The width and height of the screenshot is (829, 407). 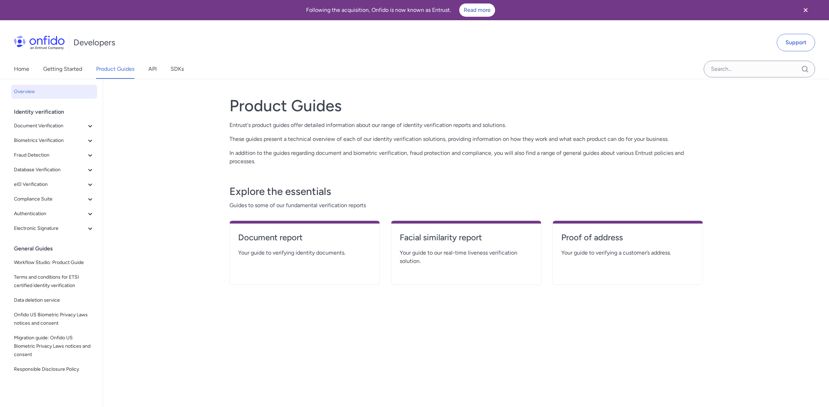 What do you see at coordinates (54, 319) in the screenshot?
I see `span: Onfido US Biometric Privacy Laws notices and consent` at bounding box center [54, 319].